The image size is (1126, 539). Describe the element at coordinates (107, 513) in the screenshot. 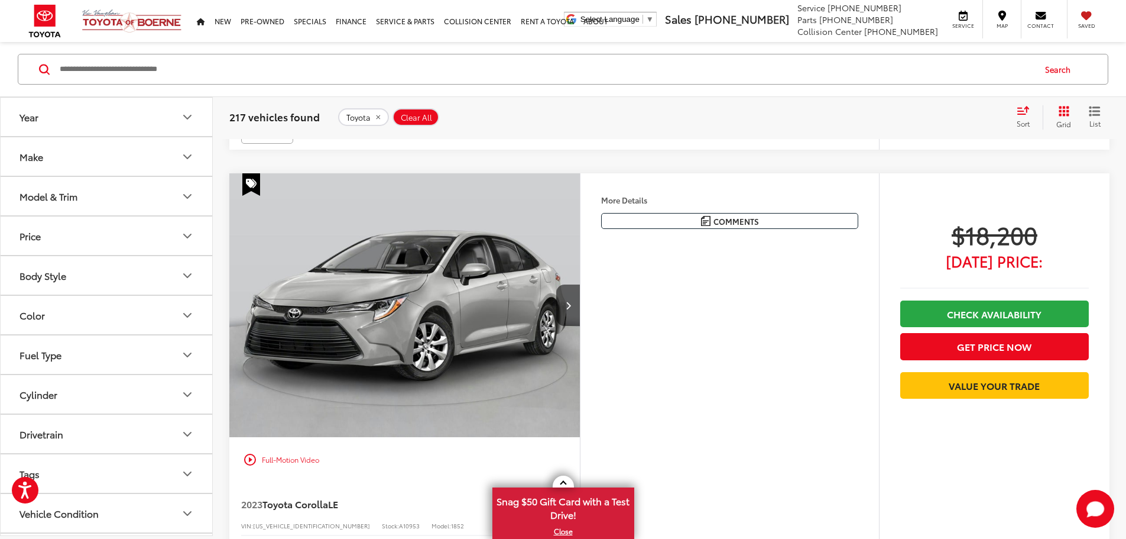

I see `button: Vehicle ConditionVehicle Condition` at that location.